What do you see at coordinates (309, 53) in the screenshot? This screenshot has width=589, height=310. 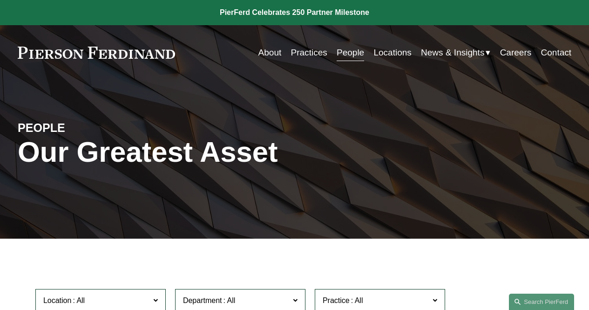 I see `a: Practices` at bounding box center [309, 53].